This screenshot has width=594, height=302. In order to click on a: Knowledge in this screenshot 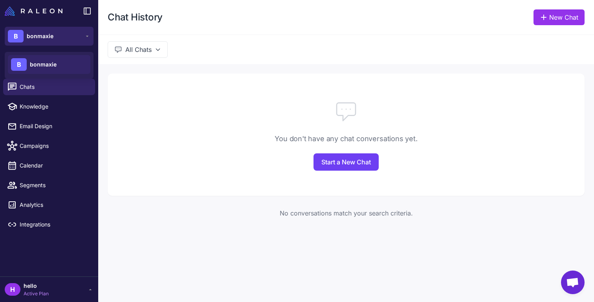, I will do `click(49, 106)`.